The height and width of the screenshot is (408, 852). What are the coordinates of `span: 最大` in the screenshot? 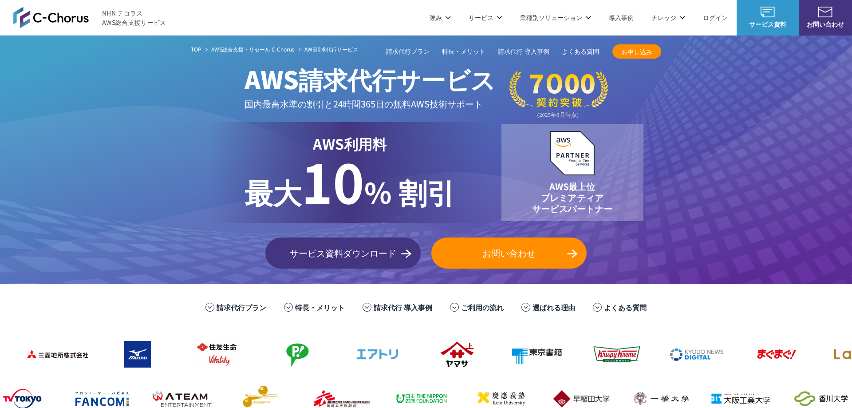 It's located at (273, 191).